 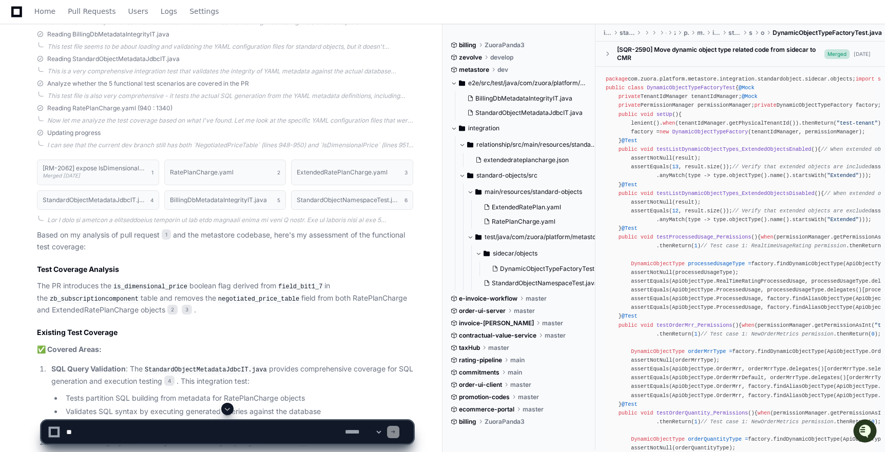 I want to click on span: BillingDbMetadataIntegrityIT.java, so click(x=524, y=99).